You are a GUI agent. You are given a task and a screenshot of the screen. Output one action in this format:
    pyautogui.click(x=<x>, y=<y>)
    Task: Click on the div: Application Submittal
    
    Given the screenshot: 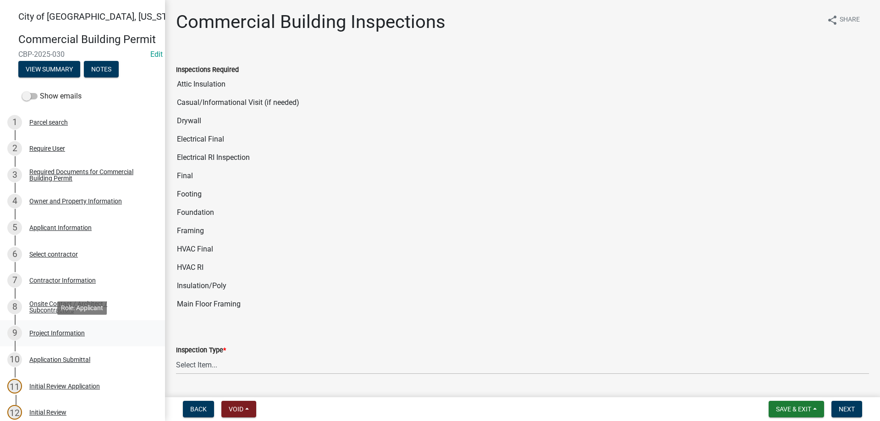 What is the action you would take?
    pyautogui.click(x=60, y=360)
    